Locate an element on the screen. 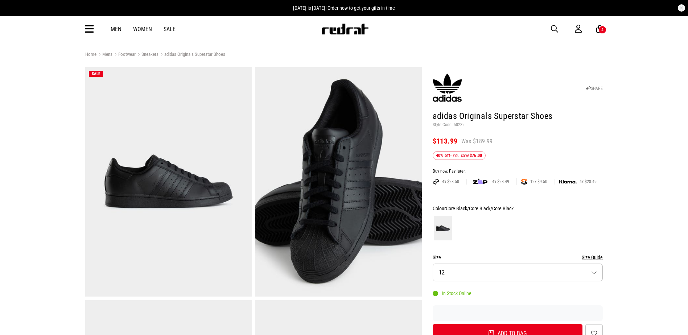 This screenshot has width=688, height=335. img: zip is located at coordinates (480, 182).